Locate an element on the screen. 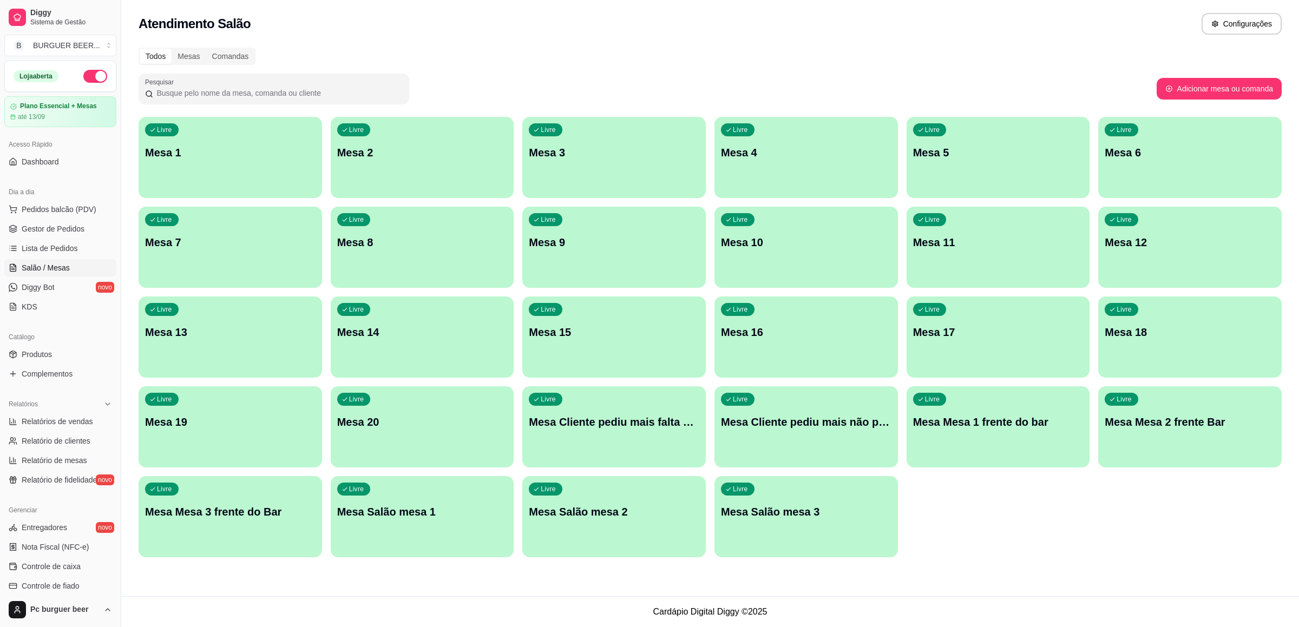 The width and height of the screenshot is (1299, 627). button: LivreMesa Mesa 1 frente do bar is located at coordinates (998, 427).